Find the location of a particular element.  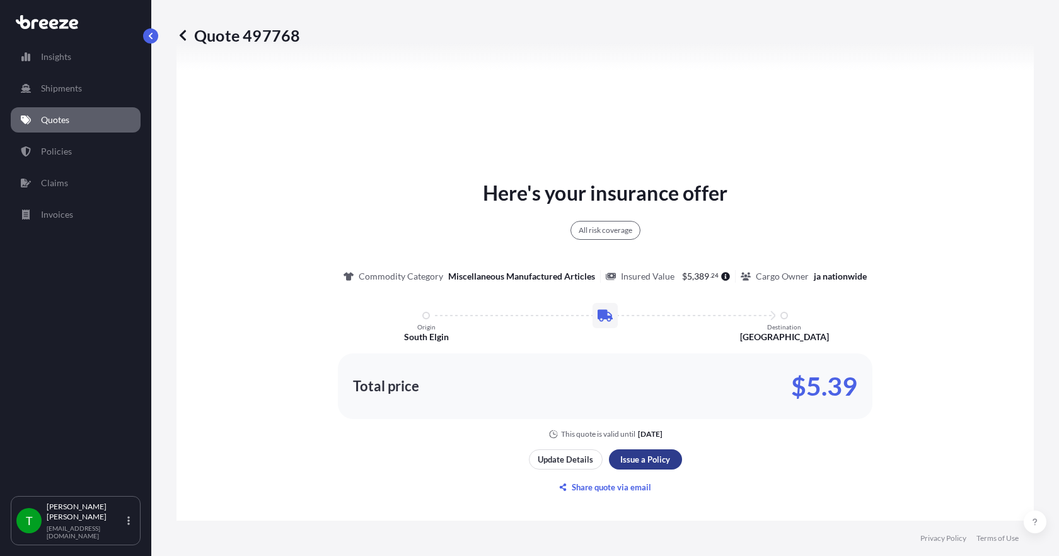

a: Invoices is located at coordinates (76, 214).